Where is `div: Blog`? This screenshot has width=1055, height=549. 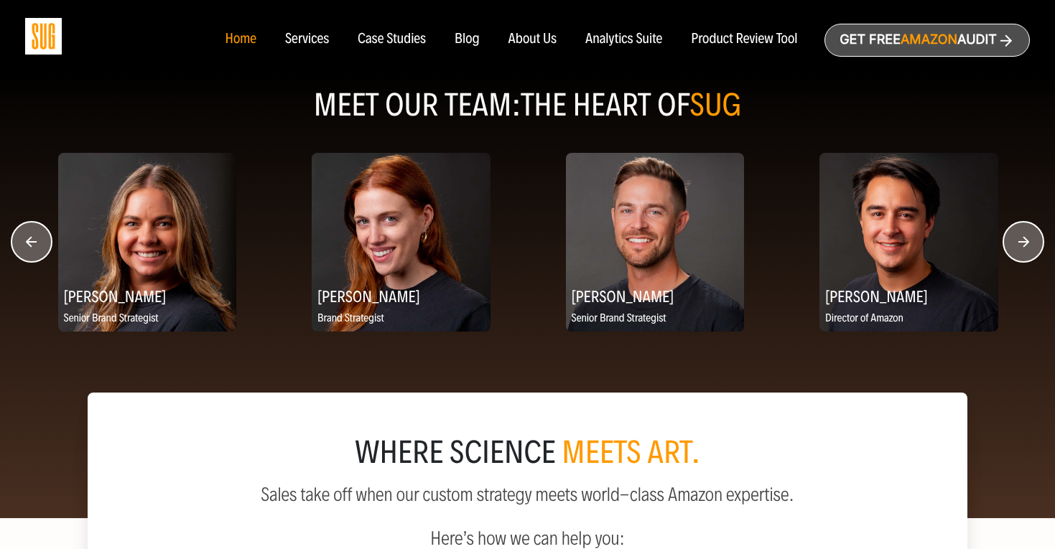
div: Blog is located at coordinates (467, 39).